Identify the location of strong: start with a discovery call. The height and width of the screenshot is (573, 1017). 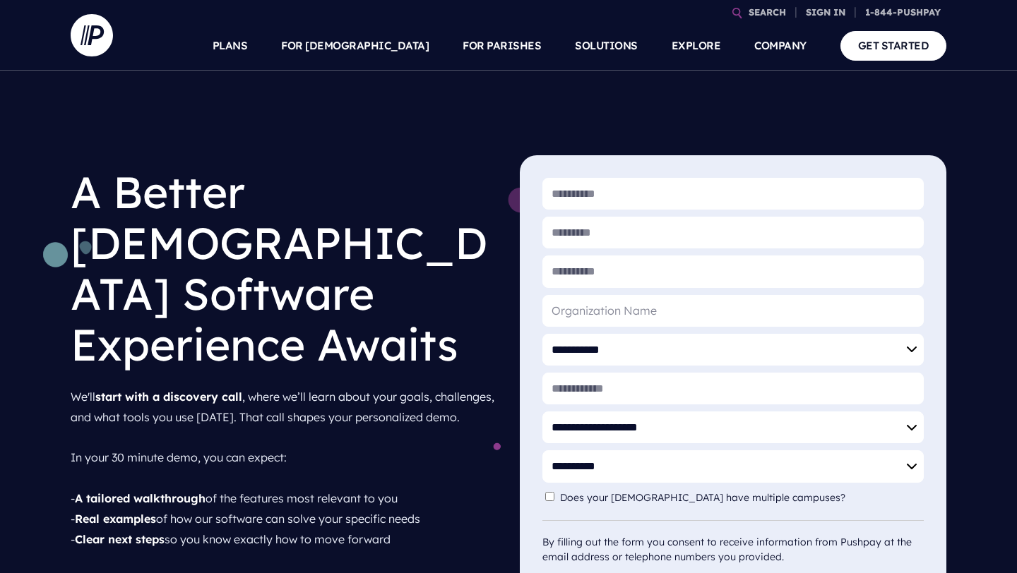
(169, 397).